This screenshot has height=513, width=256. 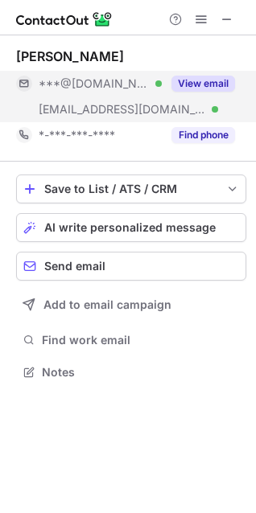 I want to click on div: Save to List / ATS / CRM, so click(x=131, y=189).